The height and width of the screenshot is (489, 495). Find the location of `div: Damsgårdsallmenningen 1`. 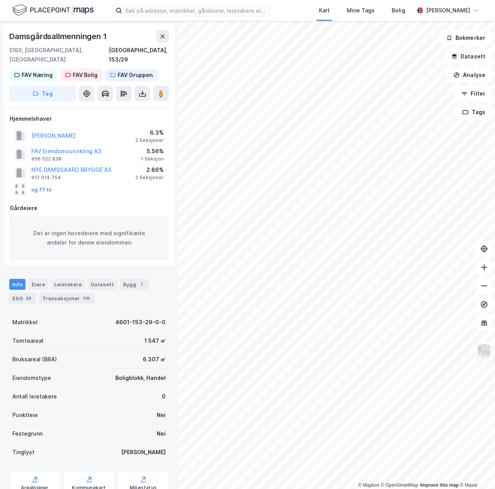

div: Damsgårdsallmenningen 1 is located at coordinates (58, 36).